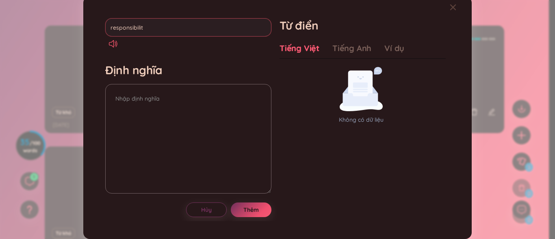 Image resolution: width=555 pixels, height=239 pixels. Describe the element at coordinates (251, 210) in the screenshot. I see `span: Thêm` at that location.